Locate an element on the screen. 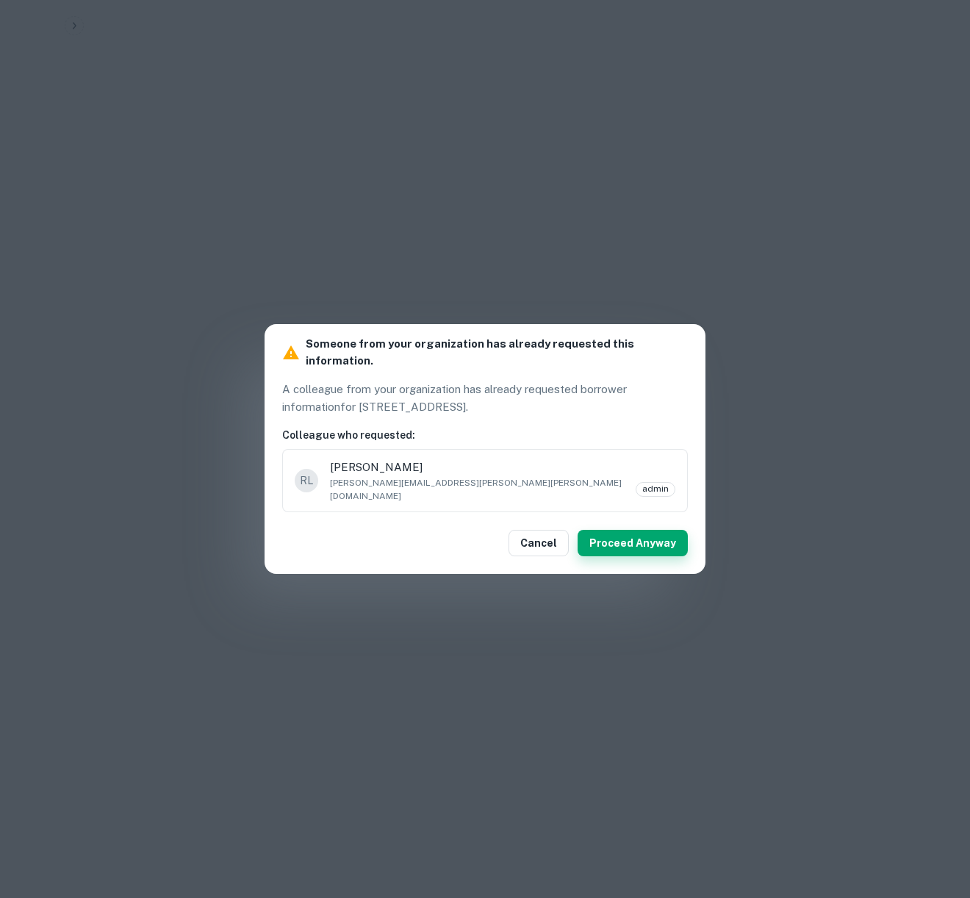 Image resolution: width=970 pixels, height=898 pixels. h6: Someone from your organization has already requested this information. is located at coordinates (497, 352).